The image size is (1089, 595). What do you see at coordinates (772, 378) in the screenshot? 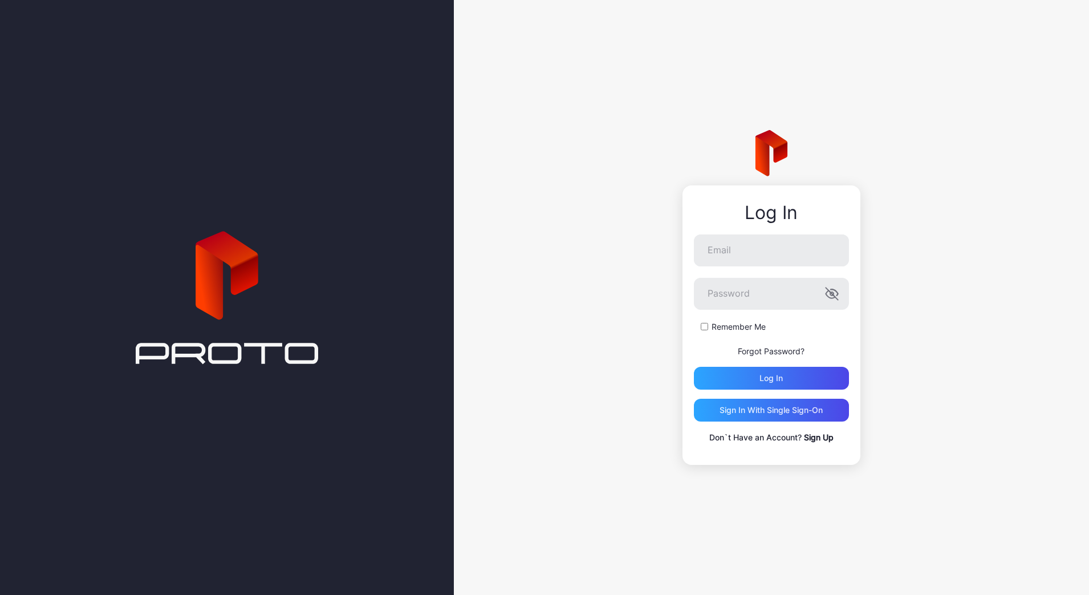
I see `button: Log in` at bounding box center [772, 378].